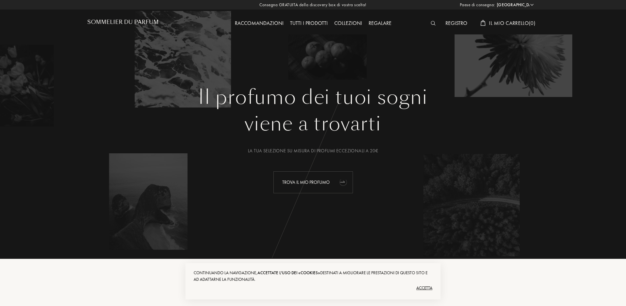 The image size is (626, 306). I want to click on div: La tua selezione su misura di profumi eccezionali a 20€, so click(313, 151).